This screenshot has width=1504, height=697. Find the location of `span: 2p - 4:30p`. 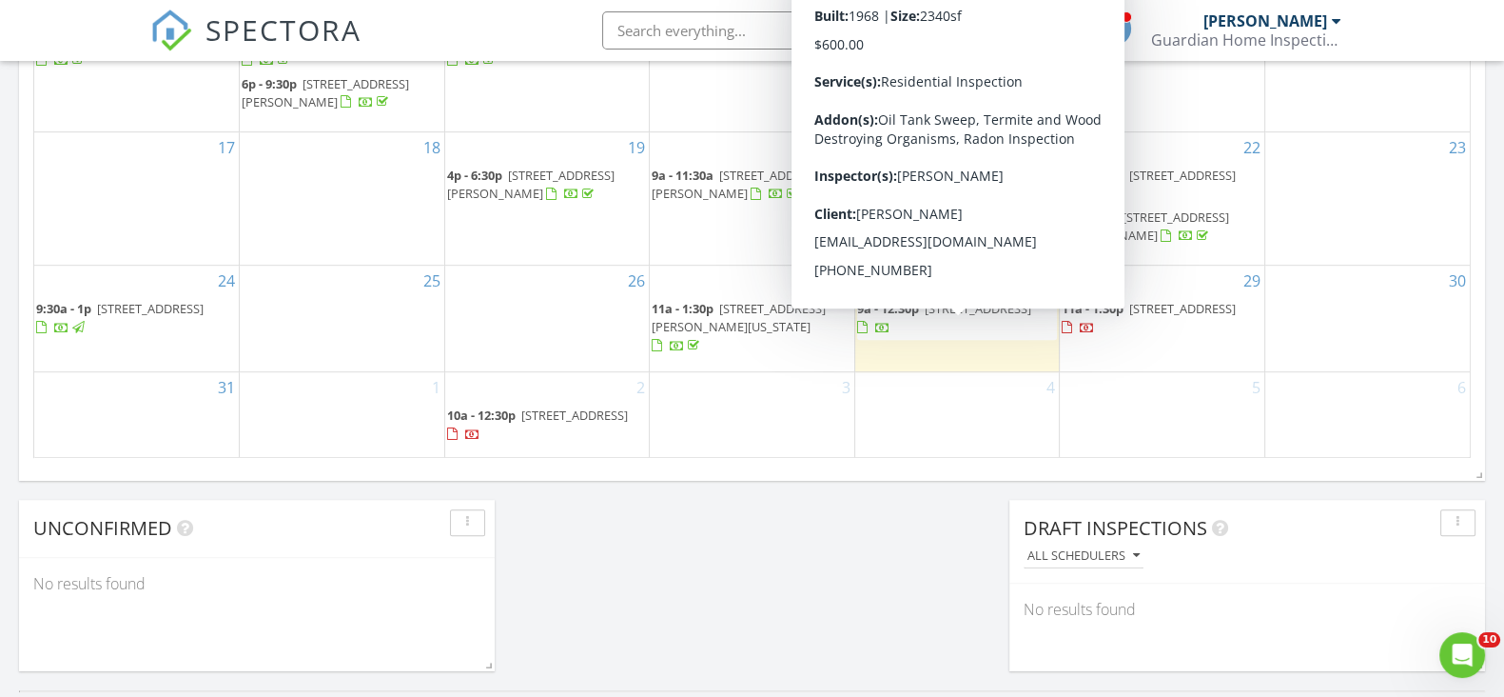

span: 2p - 4:30p is located at coordinates (1090, 217).